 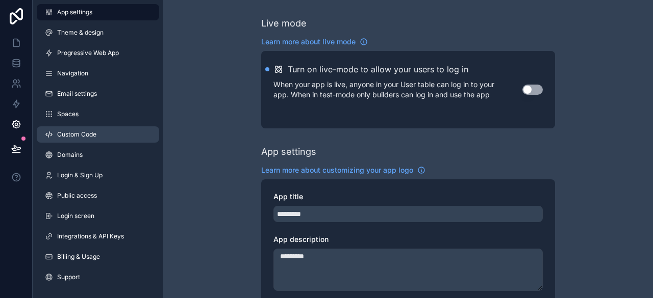 I want to click on a: Login screen, so click(x=98, y=216).